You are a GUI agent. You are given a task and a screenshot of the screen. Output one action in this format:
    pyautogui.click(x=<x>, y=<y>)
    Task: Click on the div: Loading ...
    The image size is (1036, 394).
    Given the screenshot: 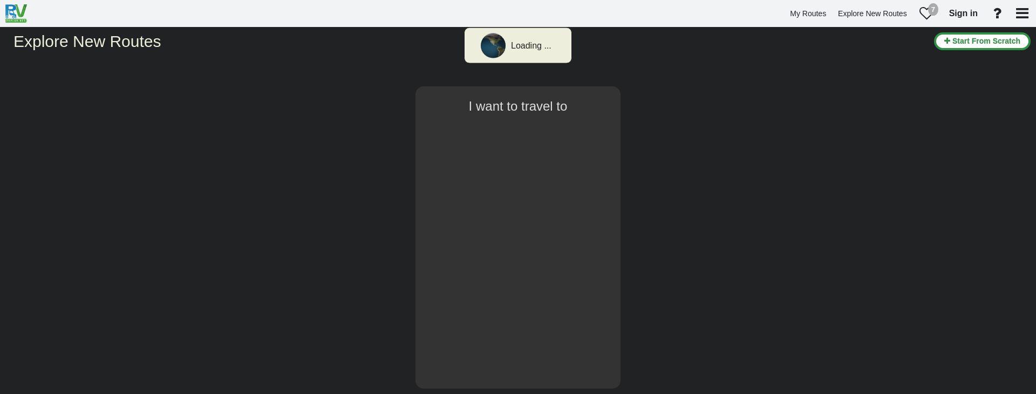 What is the action you would take?
    pyautogui.click(x=531, y=46)
    